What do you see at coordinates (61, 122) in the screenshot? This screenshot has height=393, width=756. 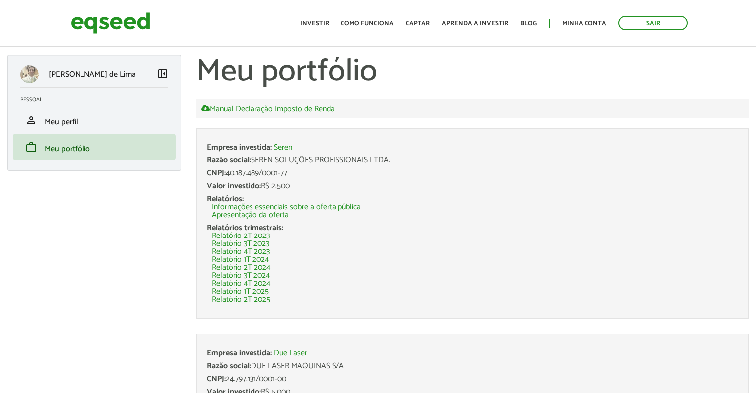 I see `span: Meu perfil` at bounding box center [61, 122].